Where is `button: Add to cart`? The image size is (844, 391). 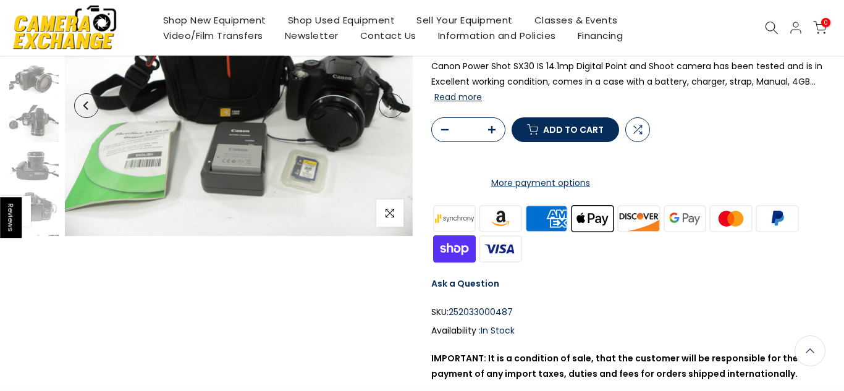 button: Add to cart is located at coordinates (565, 130).